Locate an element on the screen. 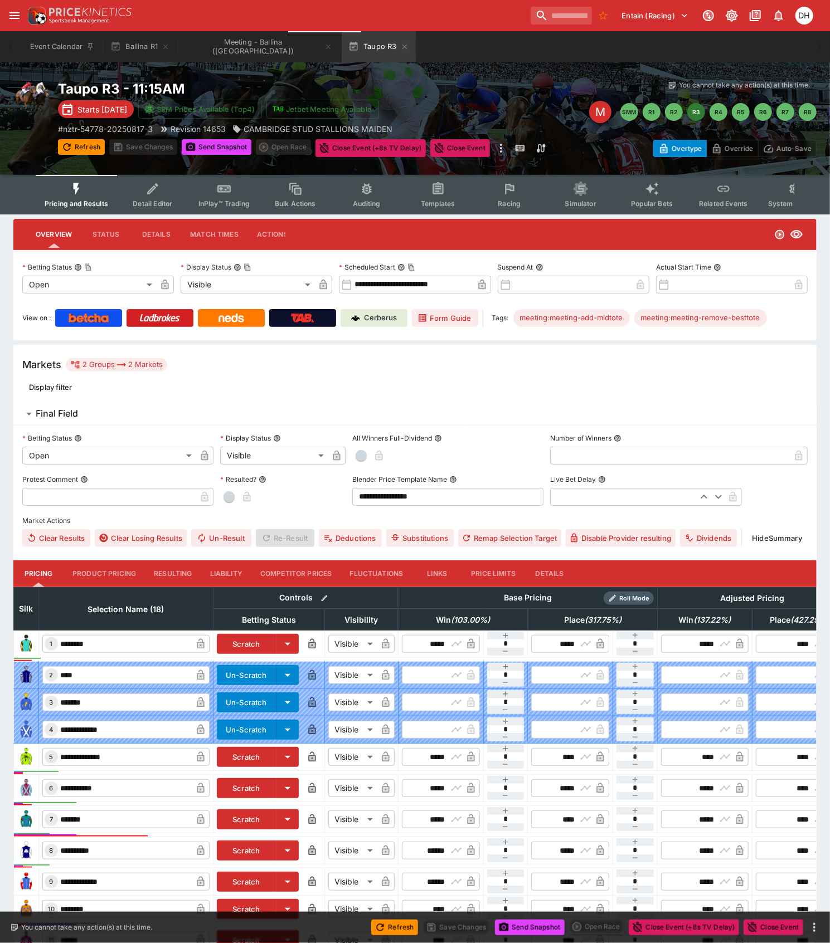 Image resolution: width=830 pixels, height=943 pixels. button: Auto-Save is located at coordinates (787, 148).